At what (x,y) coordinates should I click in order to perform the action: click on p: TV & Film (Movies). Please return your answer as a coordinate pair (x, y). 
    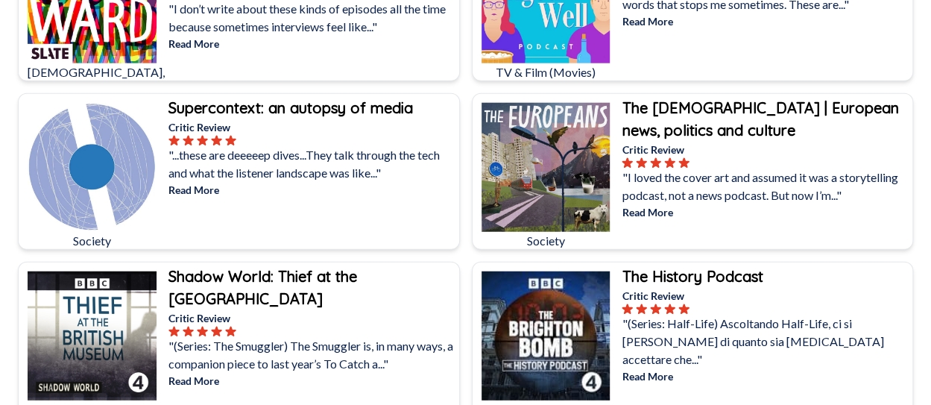
    Looking at the image, I should click on (546, 72).